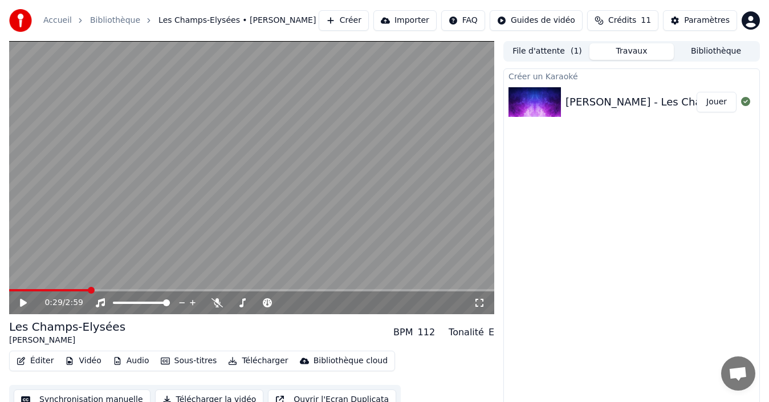 The image size is (769, 402). What do you see at coordinates (58, 21) in the screenshot?
I see `a: Accueil` at bounding box center [58, 21].